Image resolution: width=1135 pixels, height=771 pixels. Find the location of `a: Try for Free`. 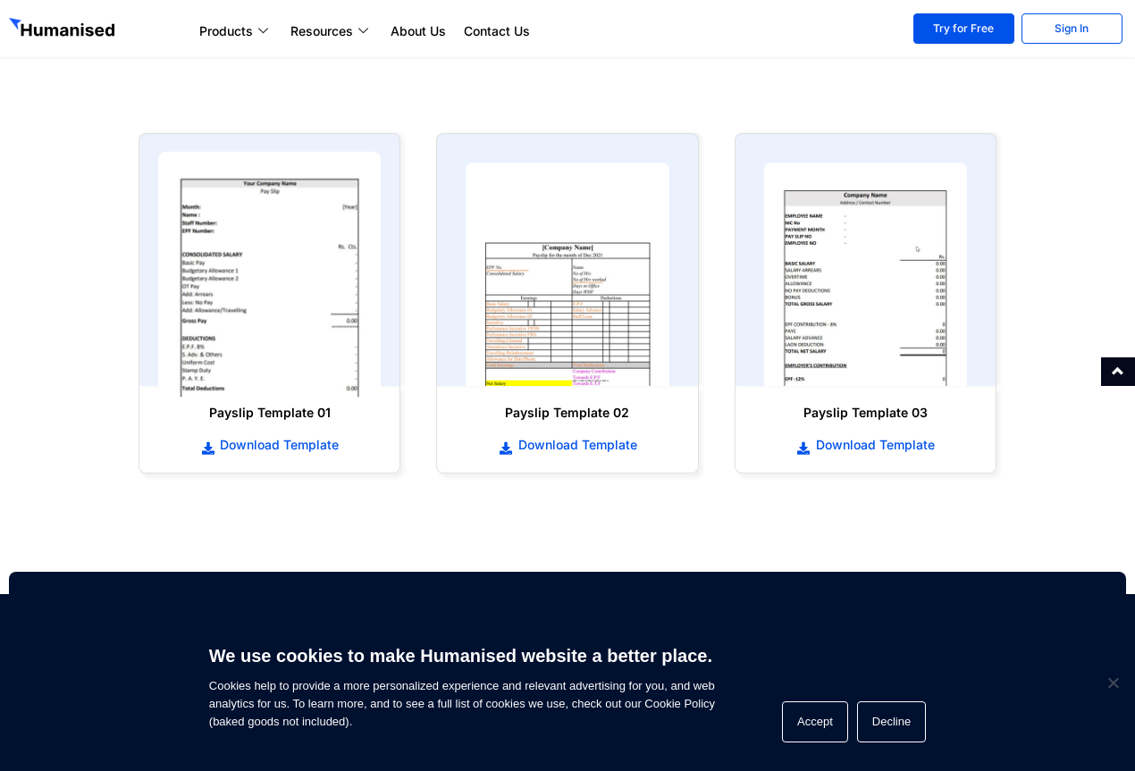

a: Try for Free is located at coordinates (963, 29).